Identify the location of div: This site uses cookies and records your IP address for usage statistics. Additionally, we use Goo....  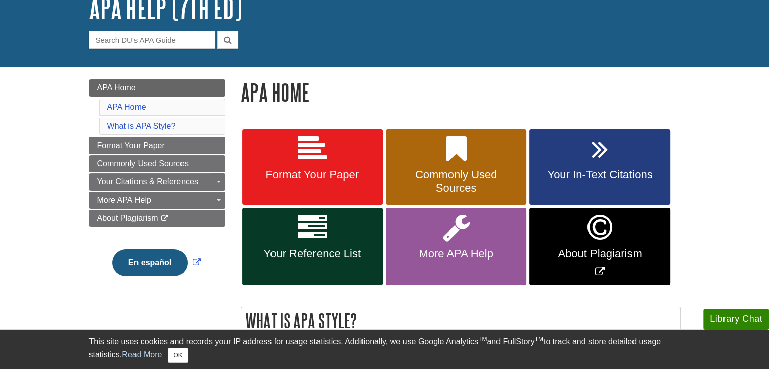
(385, 349).